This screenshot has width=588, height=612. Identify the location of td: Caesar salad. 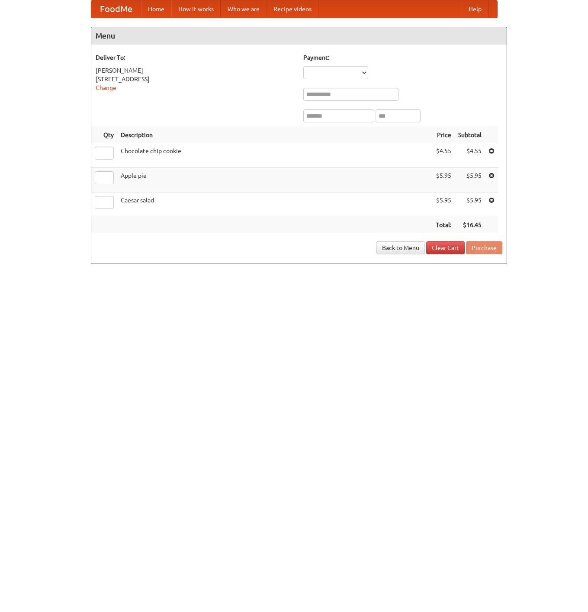
(275, 204).